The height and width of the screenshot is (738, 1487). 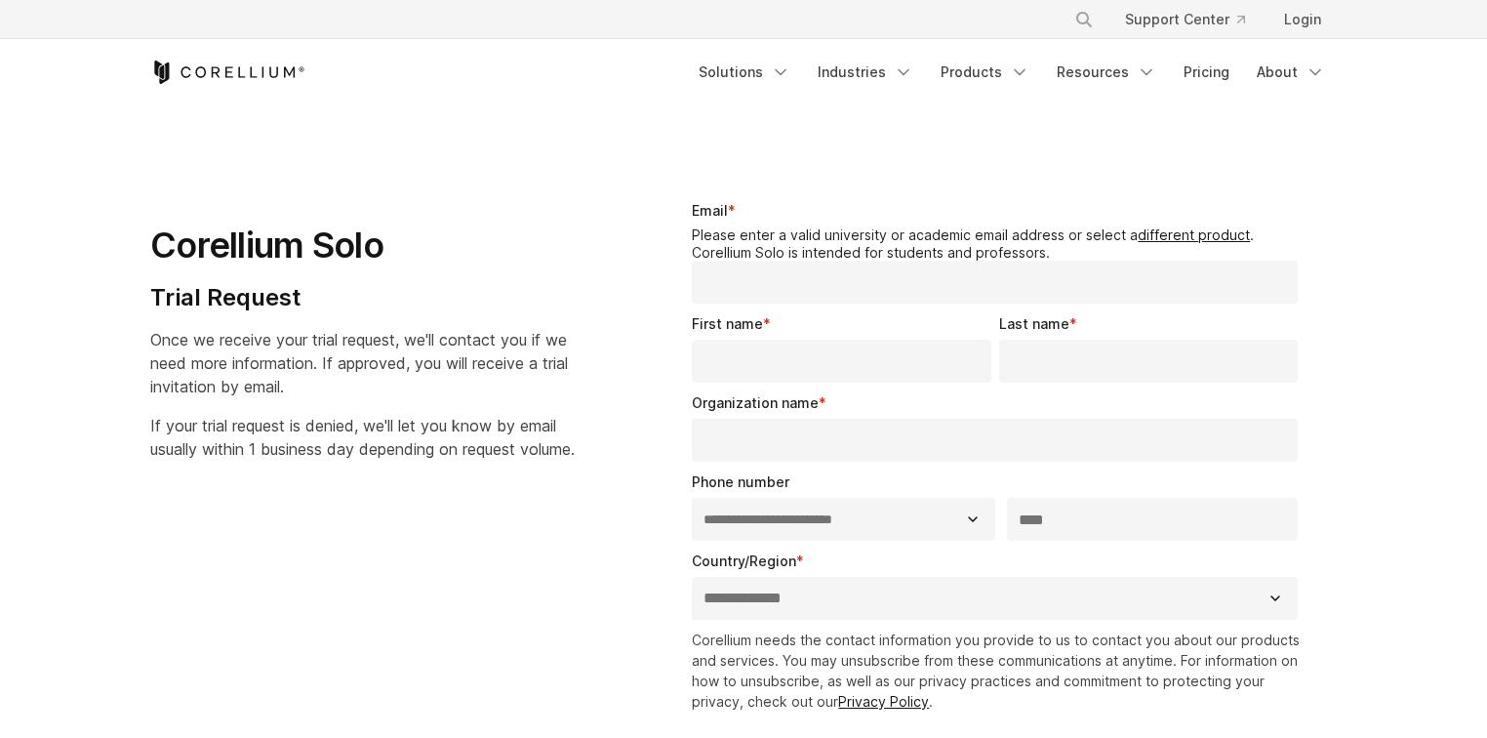 I want to click on span: If your trial request is denied, we'll let you know by email usually within 1 business day depend..., so click(x=362, y=437).